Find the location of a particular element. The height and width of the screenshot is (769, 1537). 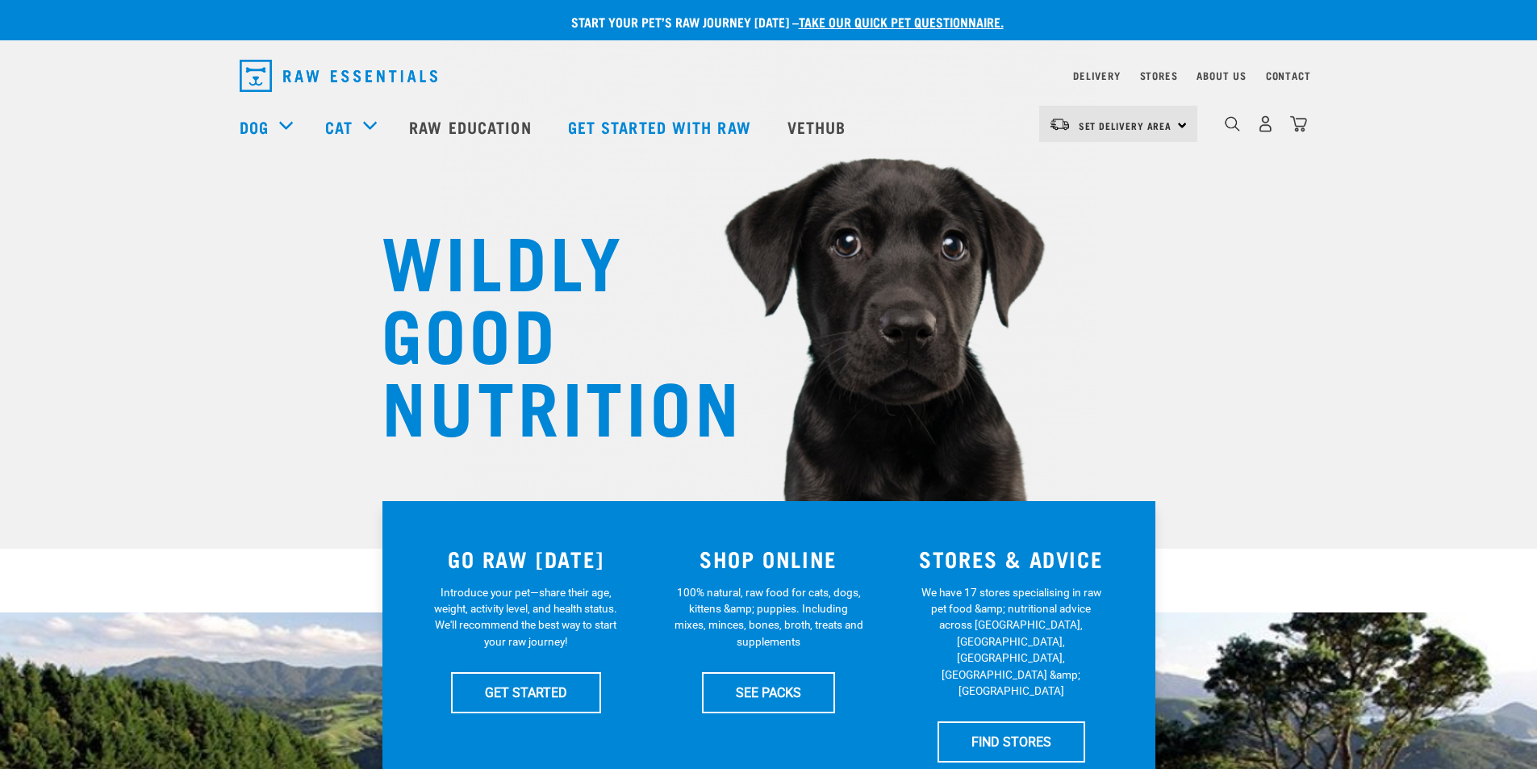

p: Introduce your pet—share their age, weight, activity level, and health status. We'll recommend th... is located at coordinates (525, 617).